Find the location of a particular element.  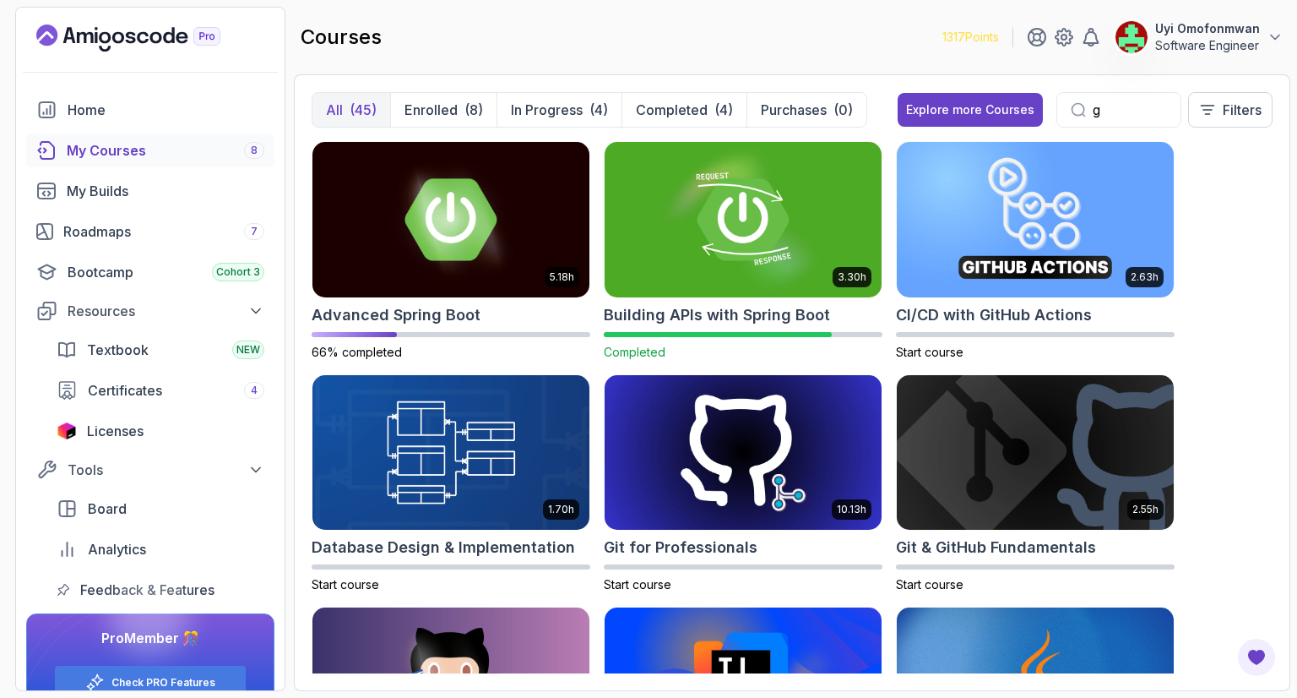

p: Uyi Omofonmwan is located at coordinates (1208, 29).